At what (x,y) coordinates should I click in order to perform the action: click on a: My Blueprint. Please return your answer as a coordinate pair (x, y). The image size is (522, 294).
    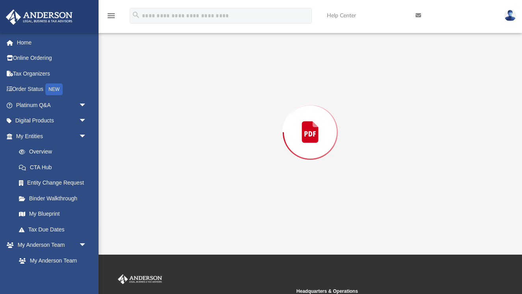
    Looking at the image, I should click on (53, 214).